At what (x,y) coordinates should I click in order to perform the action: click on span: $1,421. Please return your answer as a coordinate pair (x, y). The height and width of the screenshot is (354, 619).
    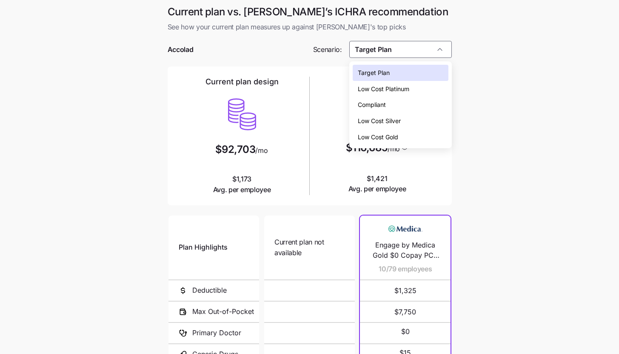
    Looking at the image, I should click on (377, 184).